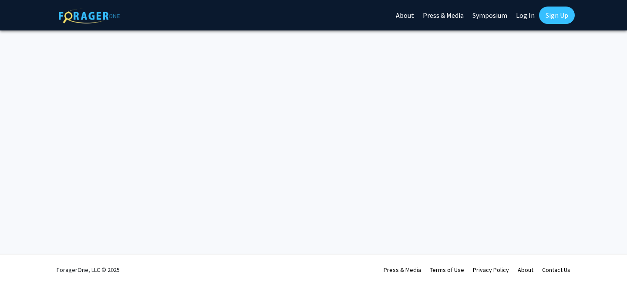 This screenshot has width=627, height=285. I want to click on img: ForagerOne Logo, so click(89, 16).